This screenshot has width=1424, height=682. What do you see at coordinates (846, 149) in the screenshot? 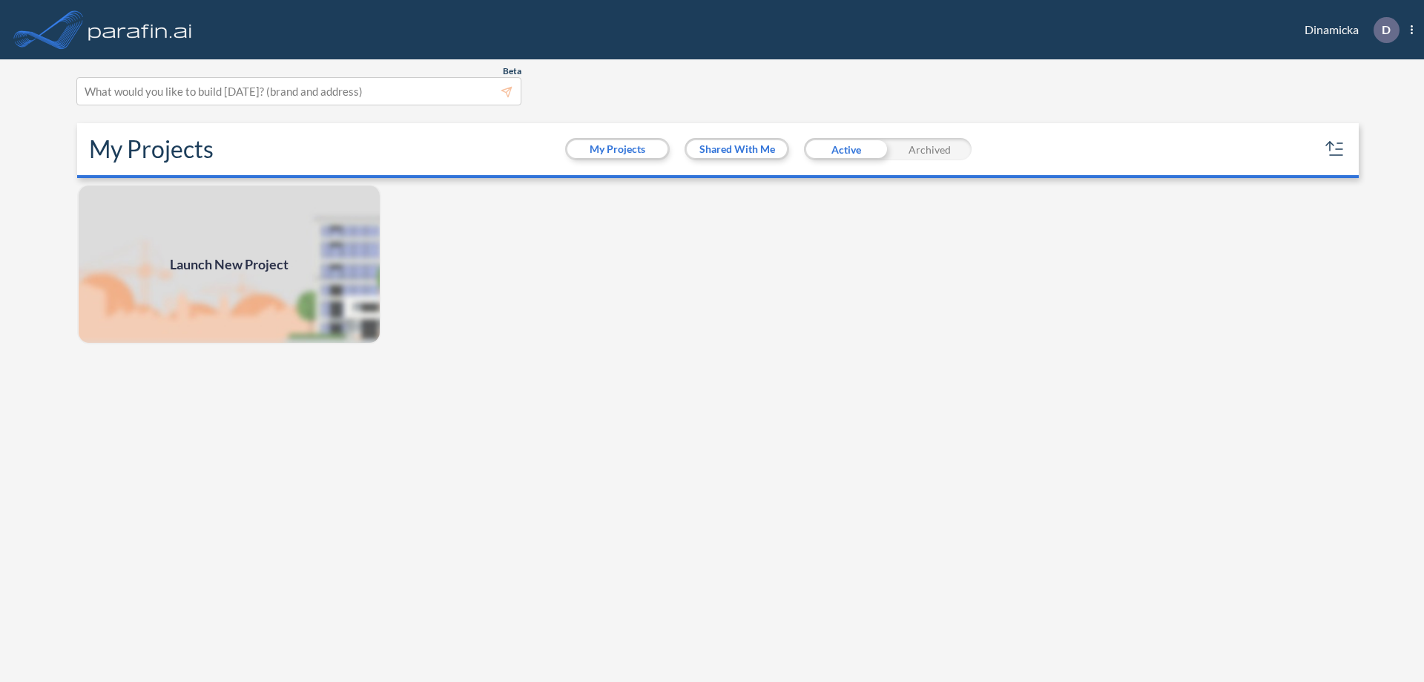
I see `div: Active` at bounding box center [846, 149].